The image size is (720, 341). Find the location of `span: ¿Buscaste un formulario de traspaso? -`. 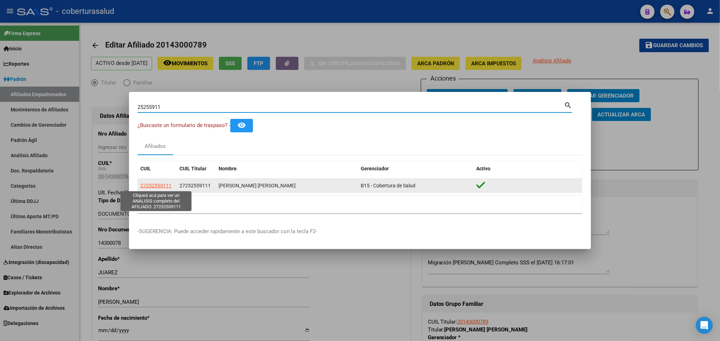

span: ¿Buscaste un formulario de traspaso? - is located at coordinates (184, 125).